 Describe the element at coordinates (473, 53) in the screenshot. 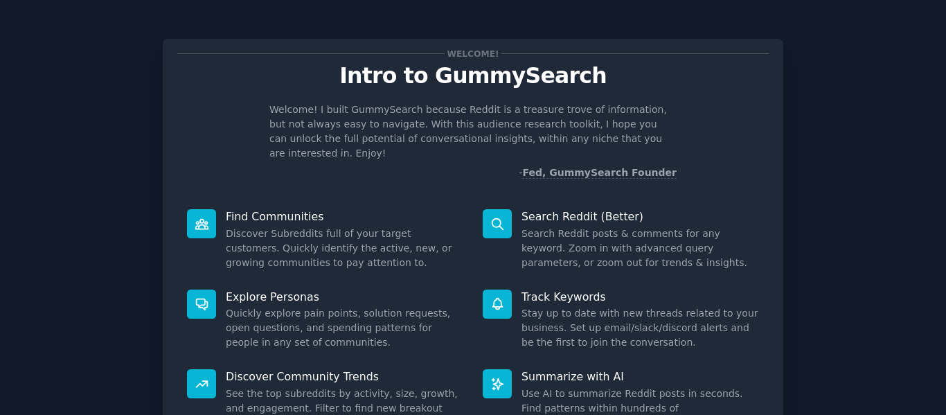

I see `span: Welcome!` at that location.